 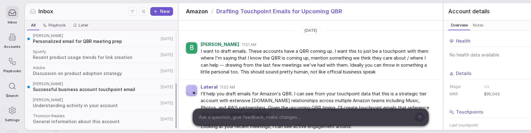 I want to click on span: B, so click(x=192, y=48).